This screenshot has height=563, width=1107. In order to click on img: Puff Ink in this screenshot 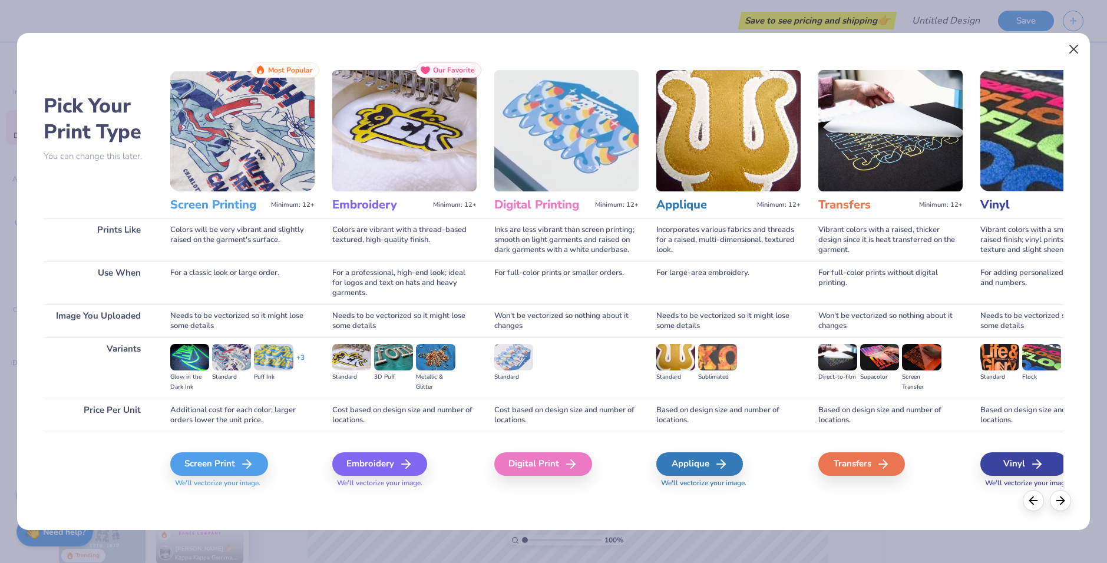, I will do `click(273, 357)`.